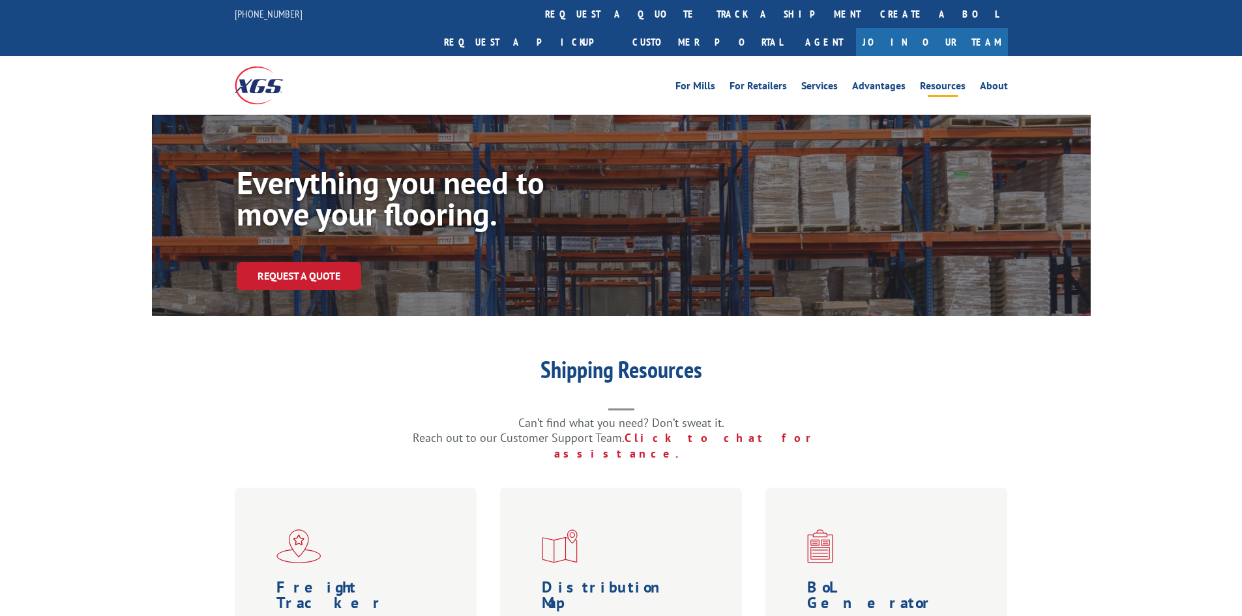 Image resolution: width=1242 pixels, height=616 pixels. I want to click on a: Resources, so click(943, 88).